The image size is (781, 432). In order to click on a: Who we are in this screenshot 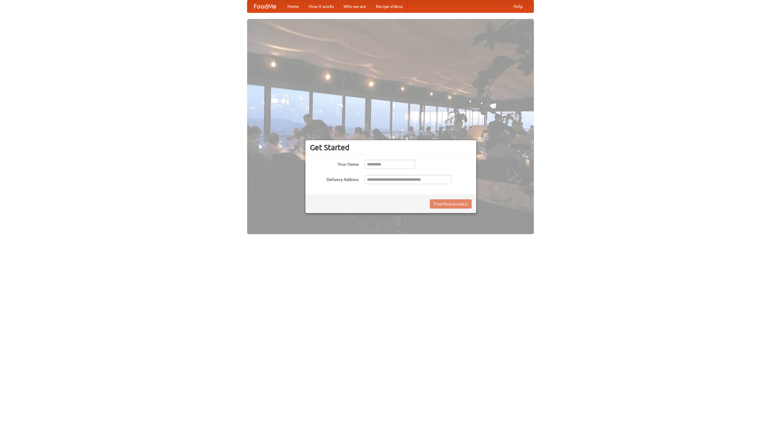, I will do `click(355, 6)`.